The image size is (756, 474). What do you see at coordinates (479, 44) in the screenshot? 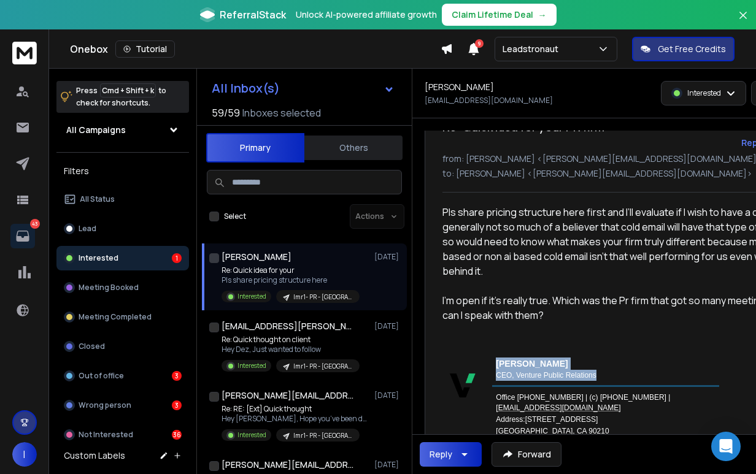
I see `span: 9` at bounding box center [479, 44].